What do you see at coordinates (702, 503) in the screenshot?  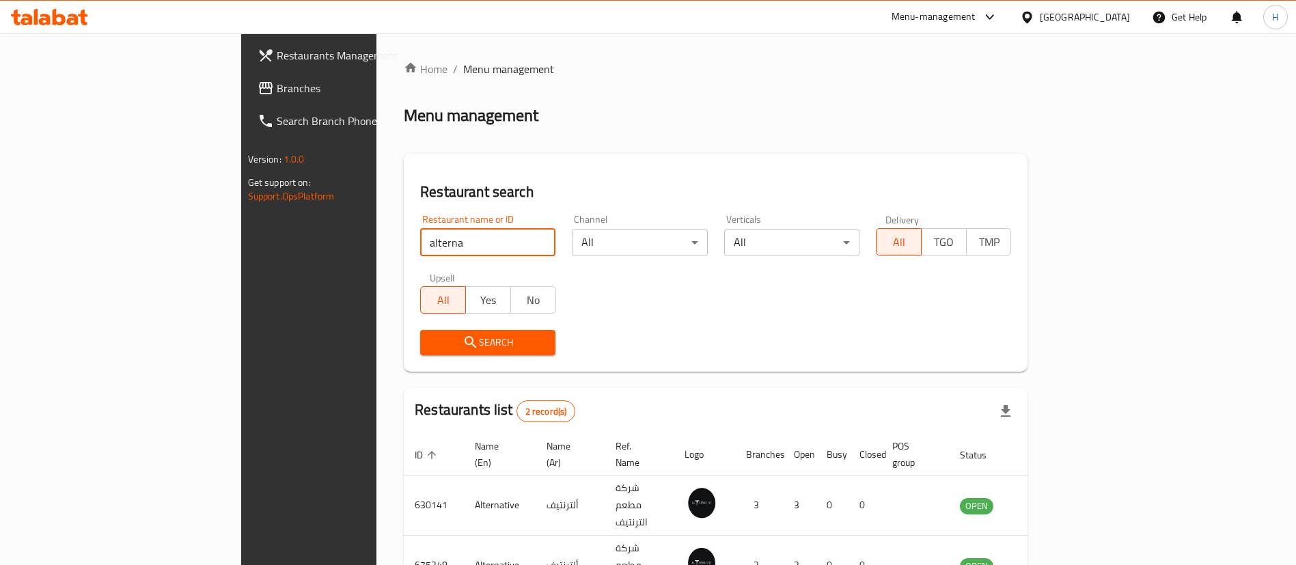 I see `img: Alternative` at bounding box center [702, 503].